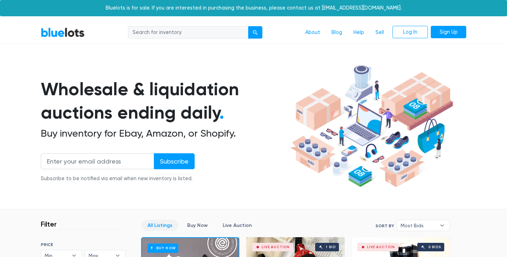  Describe the element at coordinates (164, 134) in the screenshot. I see `h2: Buy inventory for Ebay, Amazon, or Shopify.` at that location.